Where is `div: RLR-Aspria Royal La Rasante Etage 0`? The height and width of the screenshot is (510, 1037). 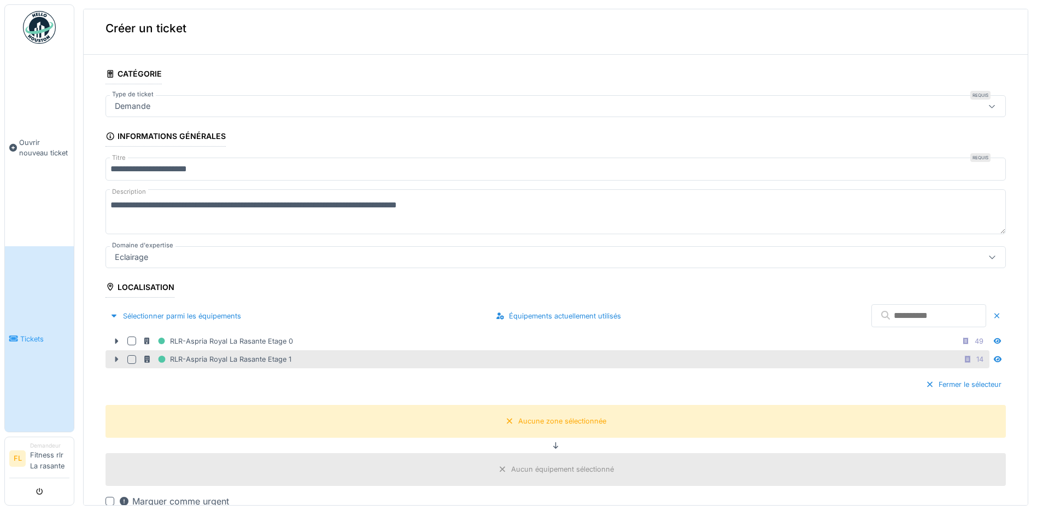 div: RLR-Aspria Royal La Rasante Etage 0 is located at coordinates (218, 341).